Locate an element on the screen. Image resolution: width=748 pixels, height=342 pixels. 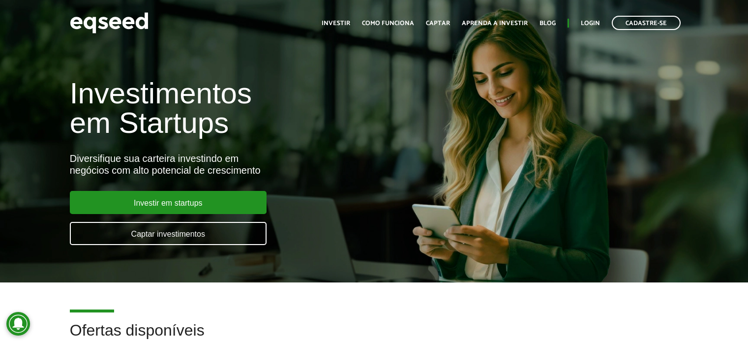
a: Aprenda a investir is located at coordinates (495, 23).